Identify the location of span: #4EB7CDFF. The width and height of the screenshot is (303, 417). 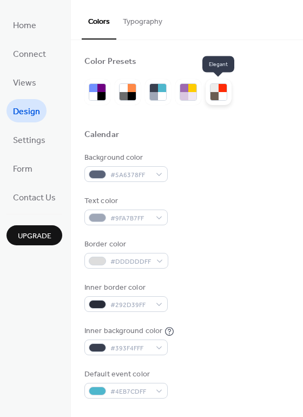
(130, 391).